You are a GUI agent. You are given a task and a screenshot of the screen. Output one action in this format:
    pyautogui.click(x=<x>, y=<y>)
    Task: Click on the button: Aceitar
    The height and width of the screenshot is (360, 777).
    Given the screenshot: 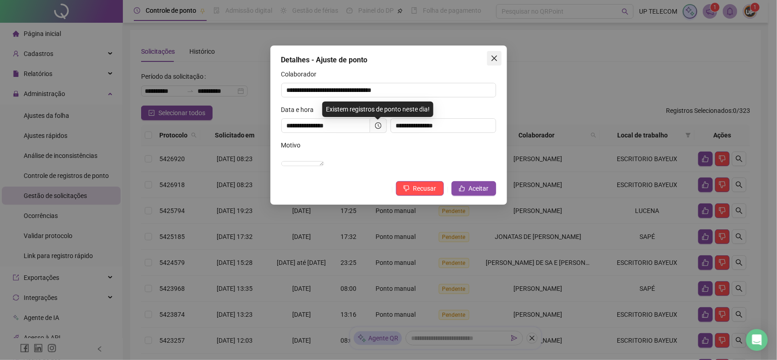 What is the action you would take?
    pyautogui.click(x=474, y=188)
    